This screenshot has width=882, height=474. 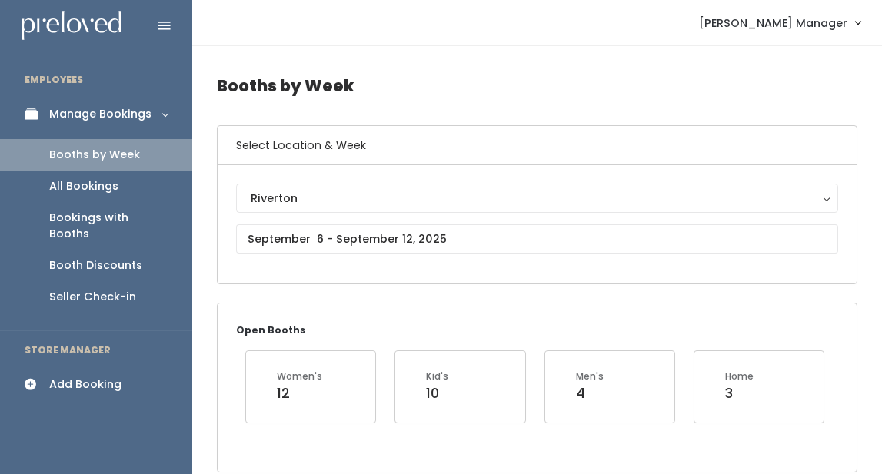 I want to click on div: All Bookings, so click(x=84, y=186).